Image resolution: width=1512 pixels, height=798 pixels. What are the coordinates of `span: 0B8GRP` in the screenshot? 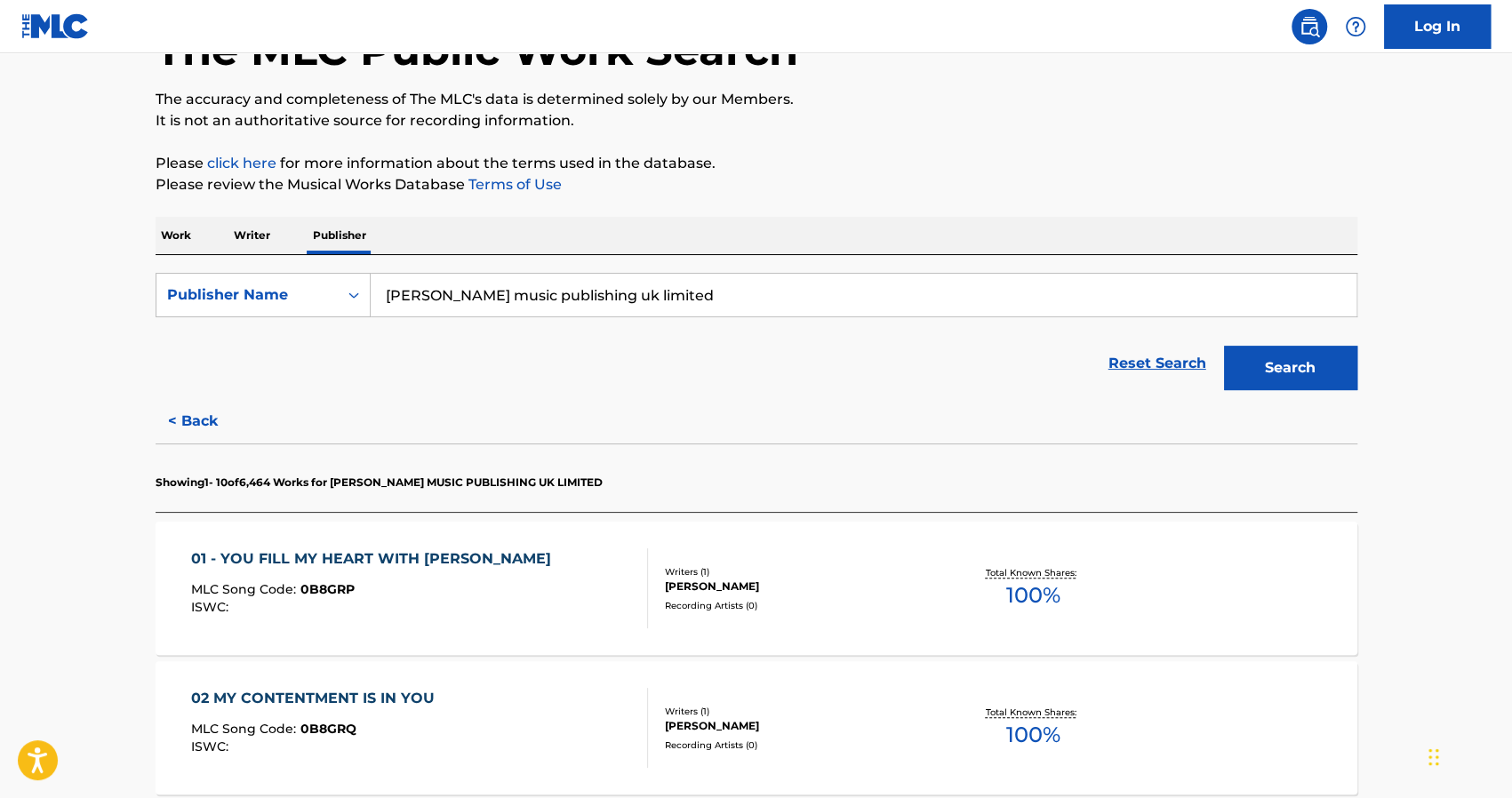 It's located at (327, 589).